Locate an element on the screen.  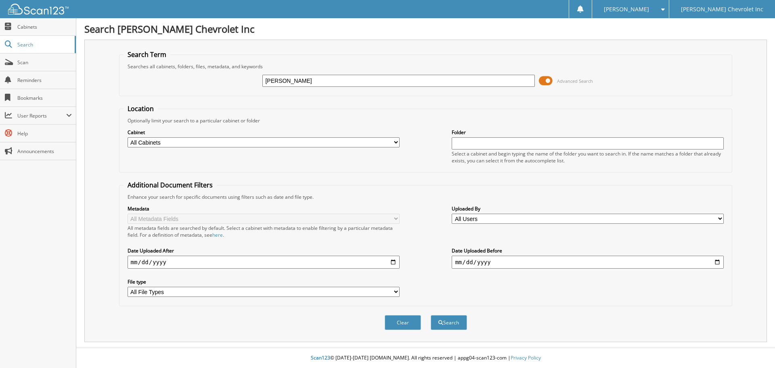
div: All metadata fields are searched by default. Select a cabinet with metadata to enable filtering b... is located at coordinates (263, 231).